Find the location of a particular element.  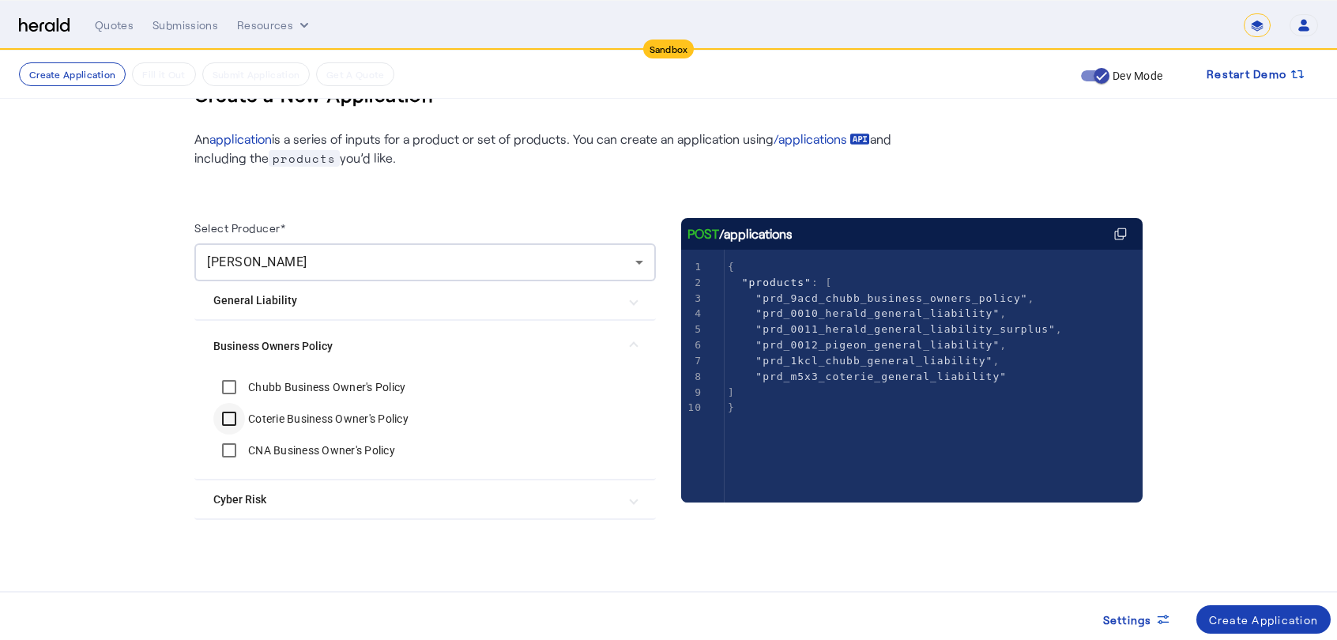

span: "prd_1kcl_chubb_general_liability" is located at coordinates (874, 360).